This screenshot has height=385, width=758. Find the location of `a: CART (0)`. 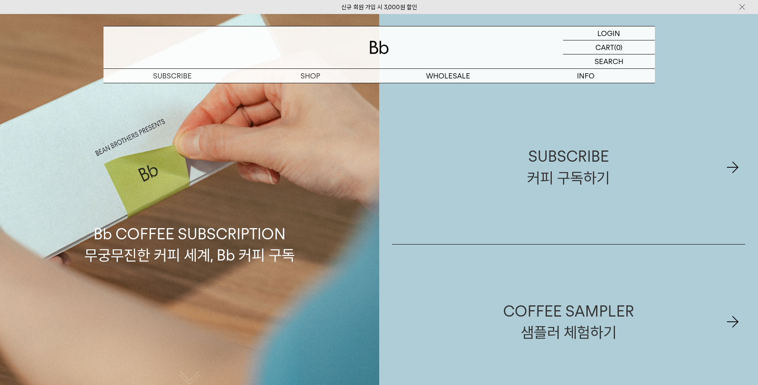

a: CART (0) is located at coordinates (609, 47).